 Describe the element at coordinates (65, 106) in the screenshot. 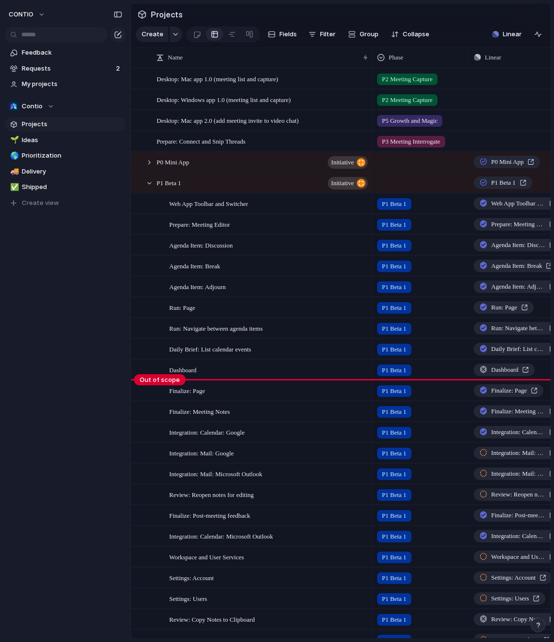

I see `button: Contio` at that location.